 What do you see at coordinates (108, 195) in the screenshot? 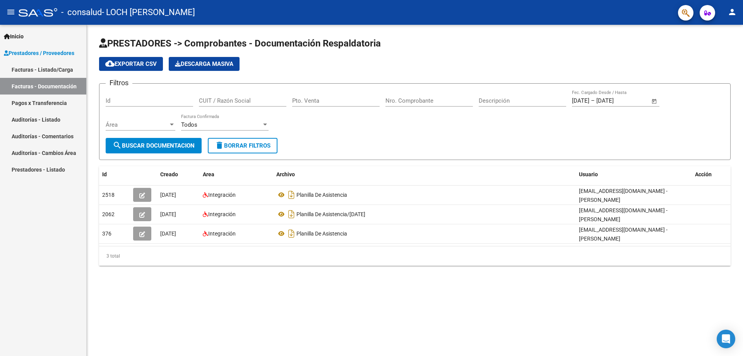
I see `span: 2518` at bounding box center [108, 195].